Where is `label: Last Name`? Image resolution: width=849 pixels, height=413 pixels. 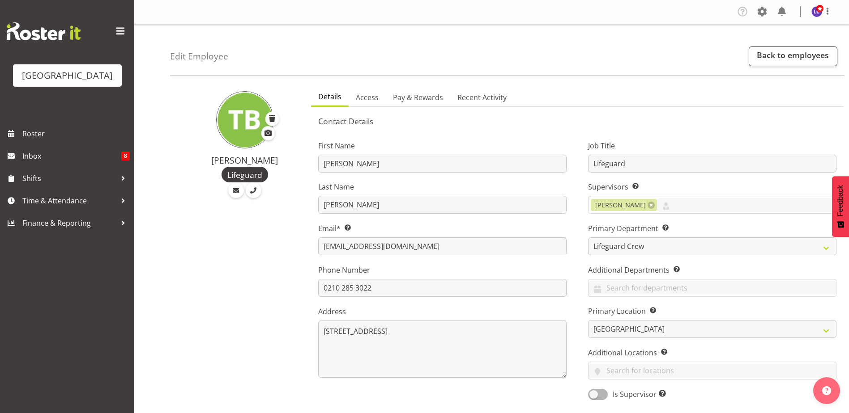 label: Last Name is located at coordinates (442, 187).